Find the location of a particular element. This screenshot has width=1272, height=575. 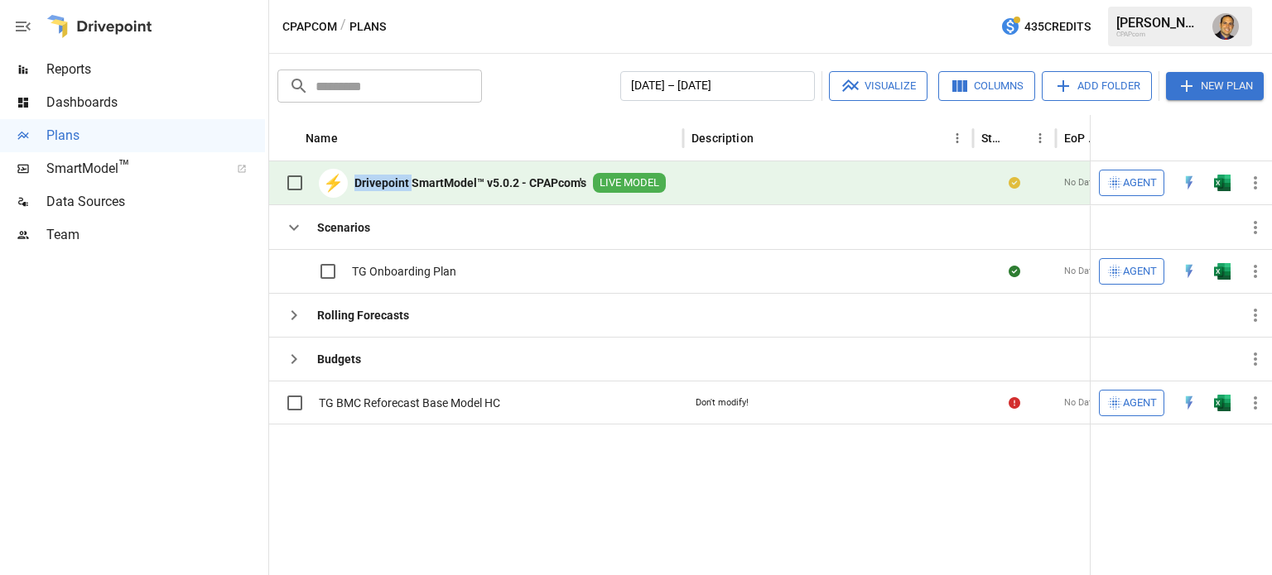

b: Scenarios is located at coordinates (344, 228).